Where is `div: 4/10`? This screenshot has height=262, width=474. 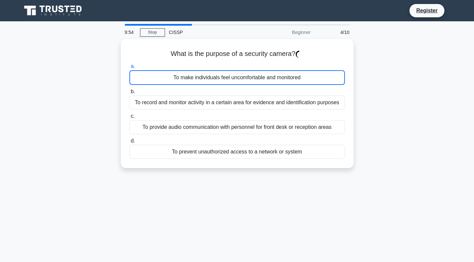 div: 4/10 is located at coordinates (334, 32).